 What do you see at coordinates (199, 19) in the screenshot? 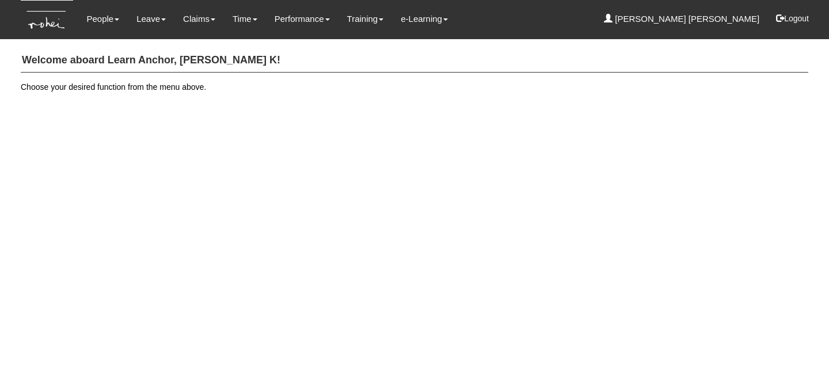
I see `a: Claims` at bounding box center [199, 19].